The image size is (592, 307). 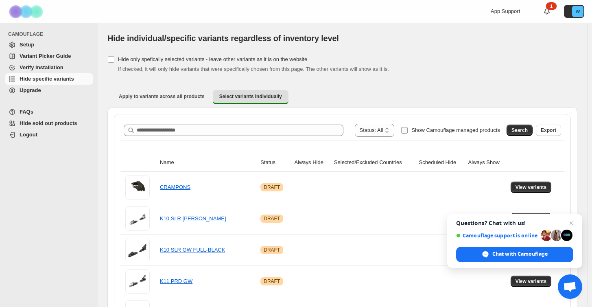 What do you see at coordinates (254, 69) in the screenshot?
I see `span: If checked, it will only hide variants that were specifically chosen from this page. The other va...` at bounding box center [254, 69].